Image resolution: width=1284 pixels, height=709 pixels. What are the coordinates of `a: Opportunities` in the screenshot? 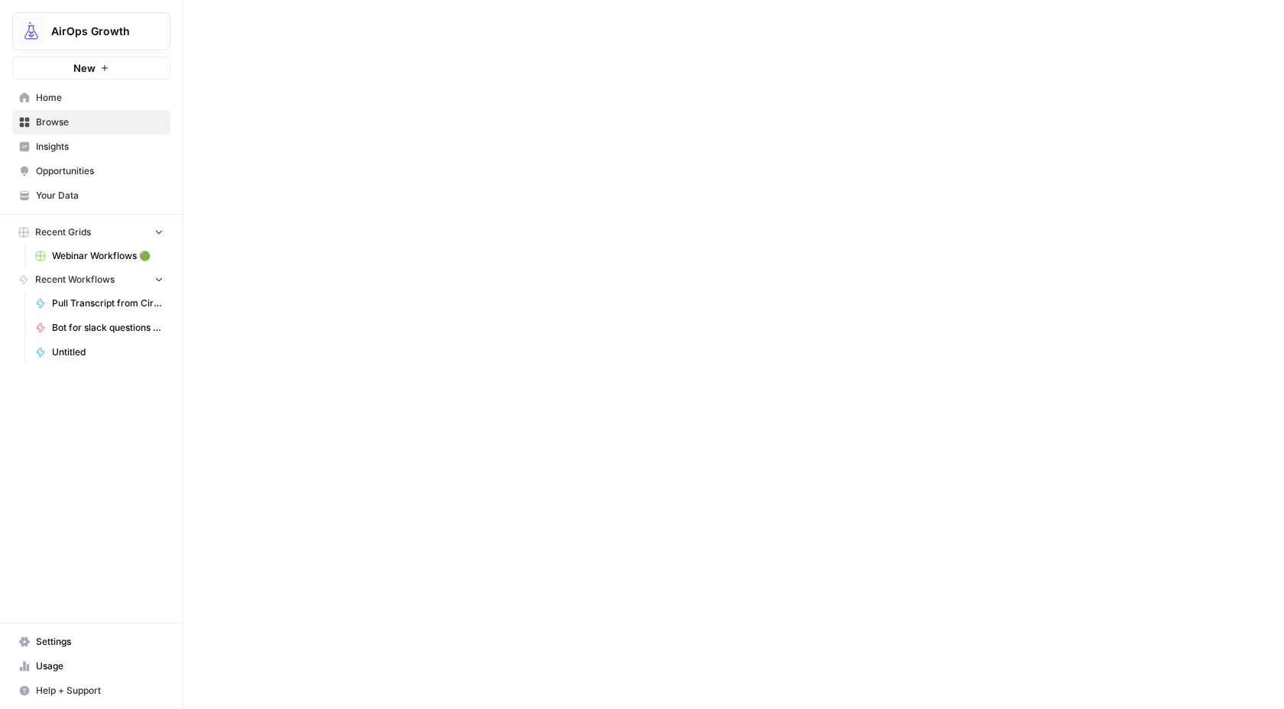 It's located at (91, 171).